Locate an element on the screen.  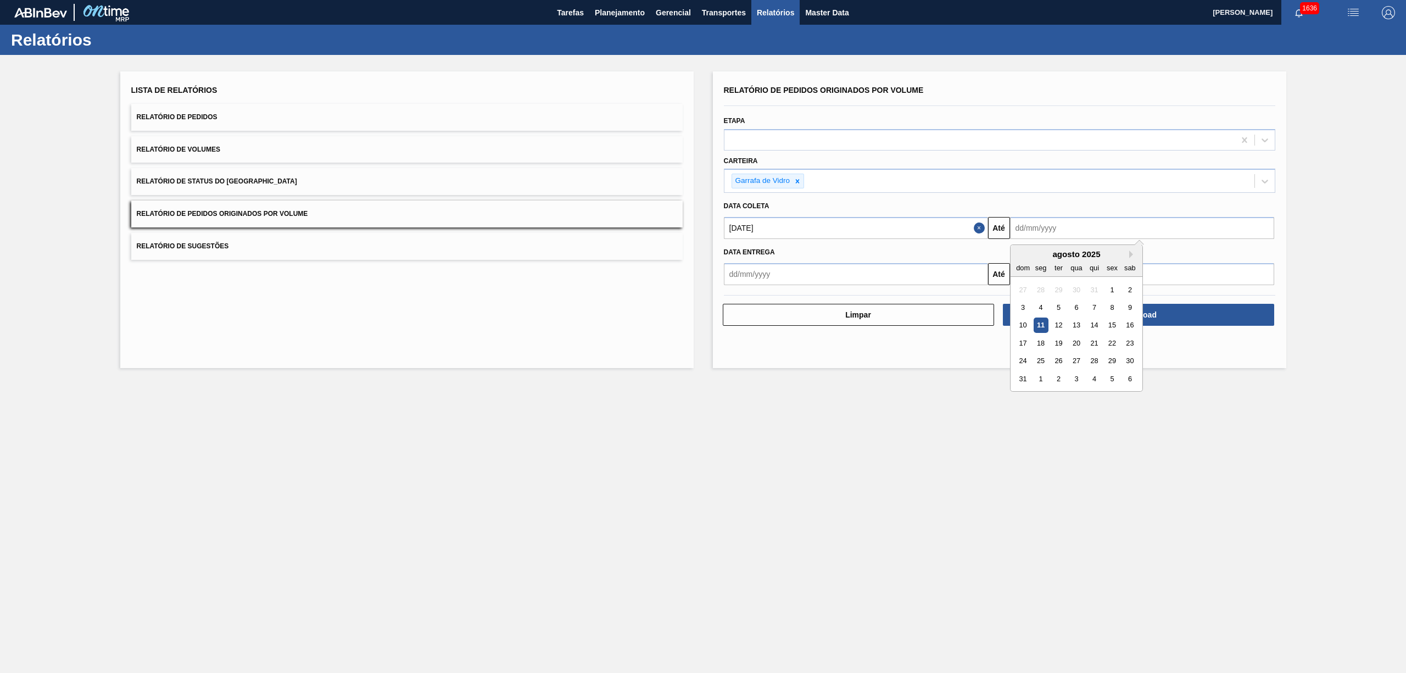
div: Choose segunda-feira, 11 de agosto de 2025 is located at coordinates (1041, 325).